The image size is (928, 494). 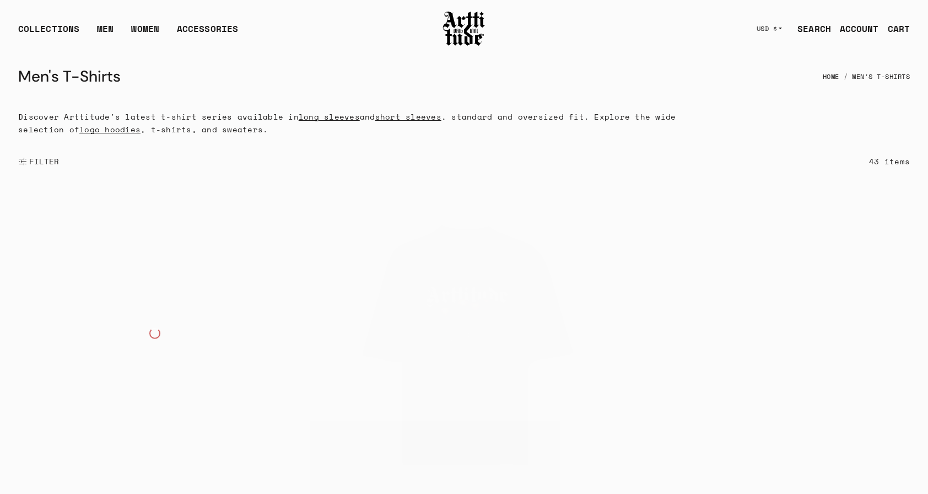 I want to click on div: CART, so click(x=899, y=29).